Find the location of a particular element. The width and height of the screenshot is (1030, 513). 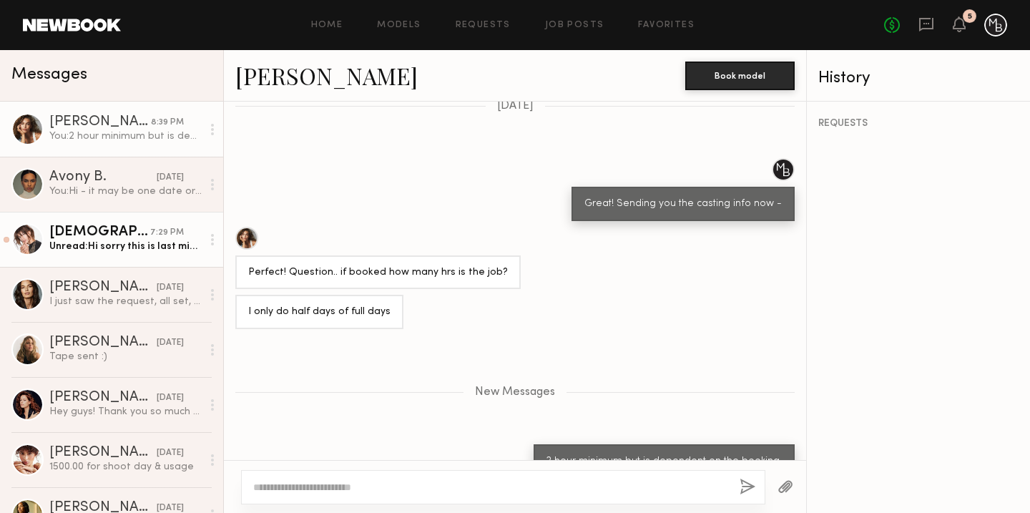

div: 2 hour minimum but is dependent on the booking. is located at coordinates (664, 461).